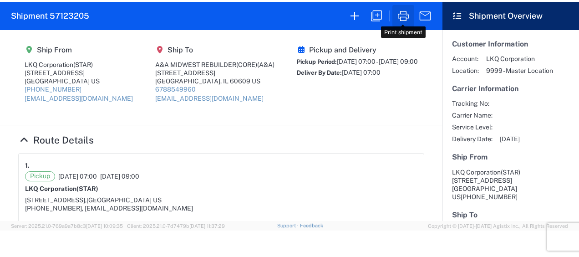  What do you see at coordinates (472, 139) in the screenshot?
I see `span: Delivery Date:` at bounding box center [472, 139].